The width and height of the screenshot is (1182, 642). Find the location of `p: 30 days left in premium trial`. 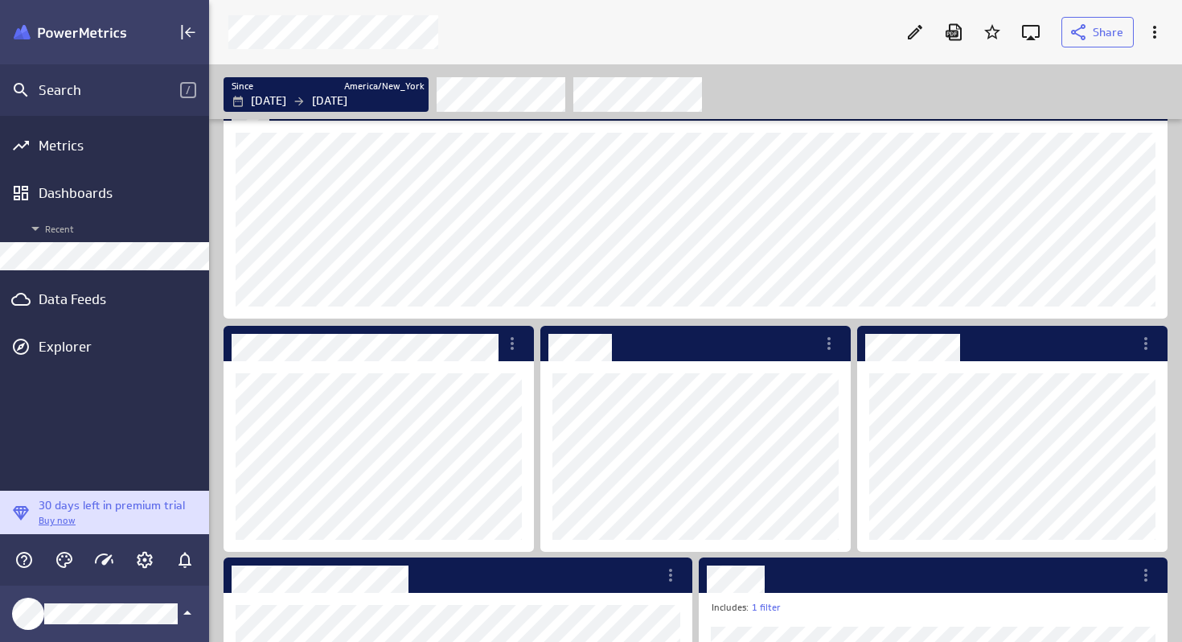

p: 30 days left in premium trial is located at coordinates (112, 505).